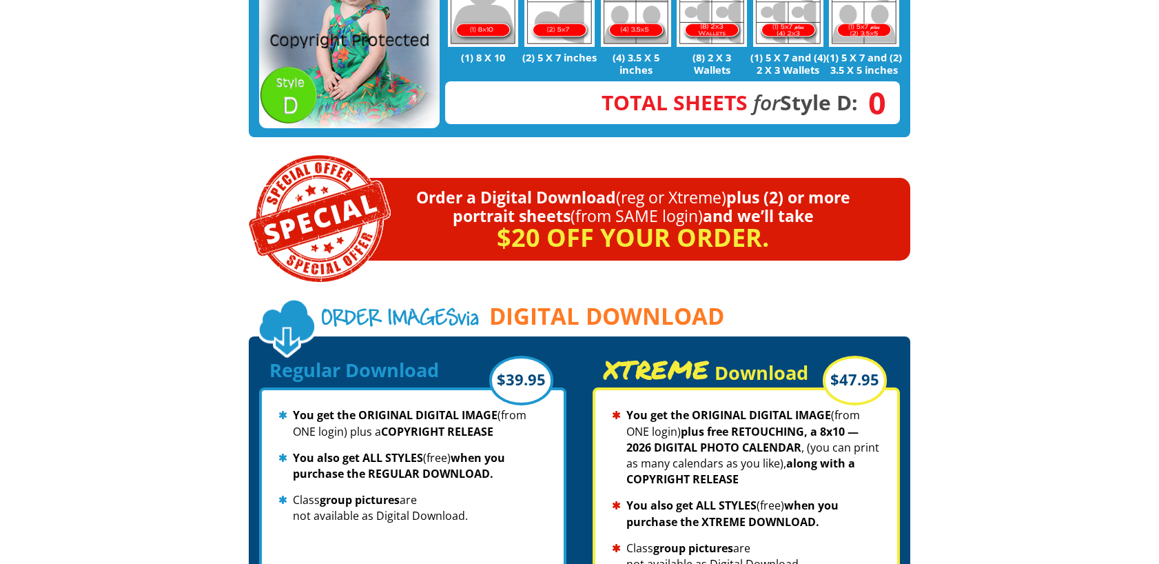 This screenshot has height=564, width=1159. Describe the element at coordinates (598, 207) in the screenshot. I see `p: Order a Digital Download plus (2) or more portrait sheets and we’ll take` at that location.